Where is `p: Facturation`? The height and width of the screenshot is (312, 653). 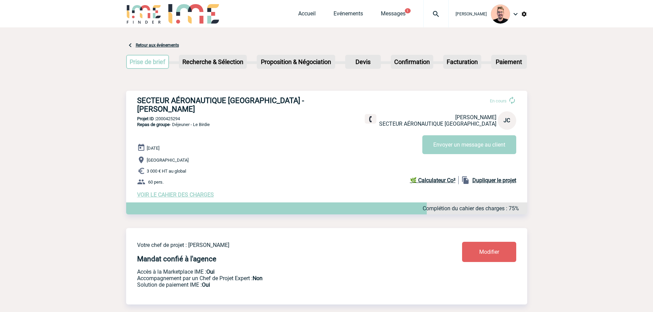
p: Facturation is located at coordinates (462, 62).